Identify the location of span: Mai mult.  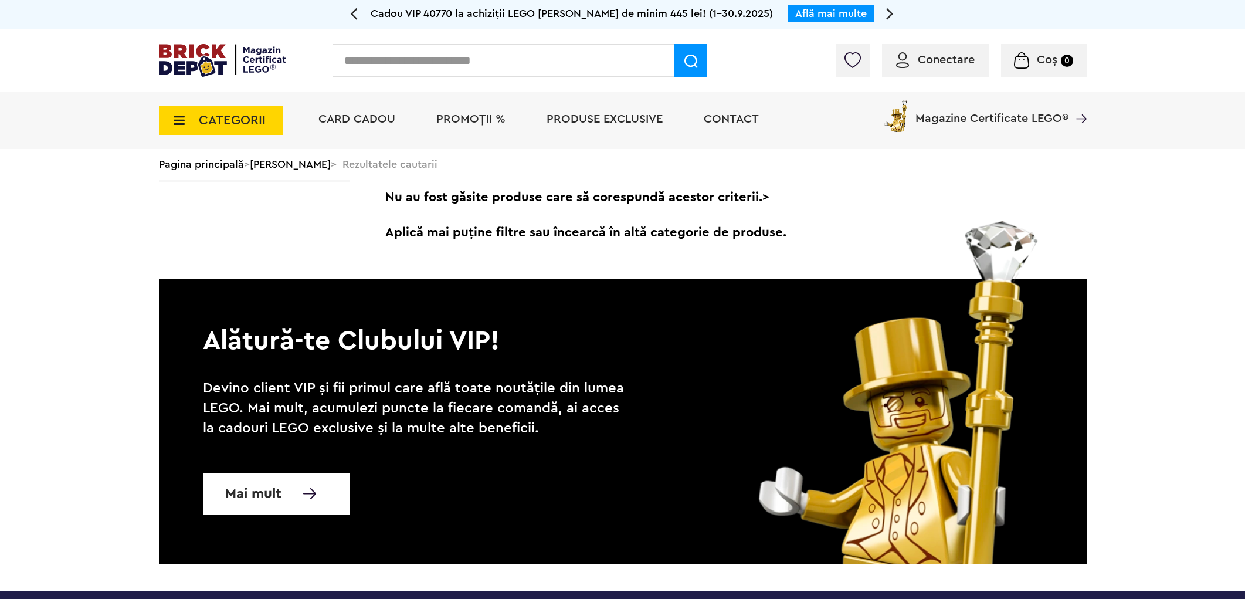
(253, 494).